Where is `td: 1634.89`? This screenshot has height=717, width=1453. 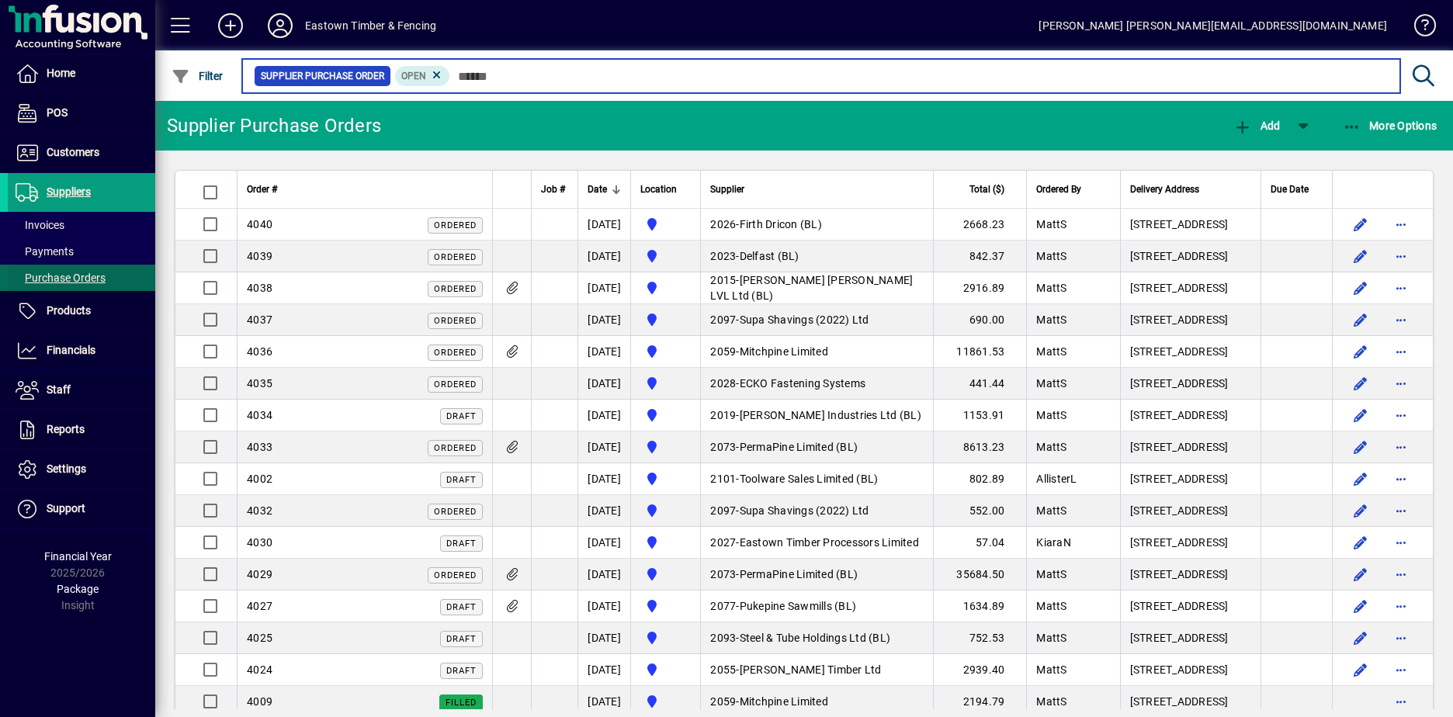
td: 1634.89 is located at coordinates (979, 606).